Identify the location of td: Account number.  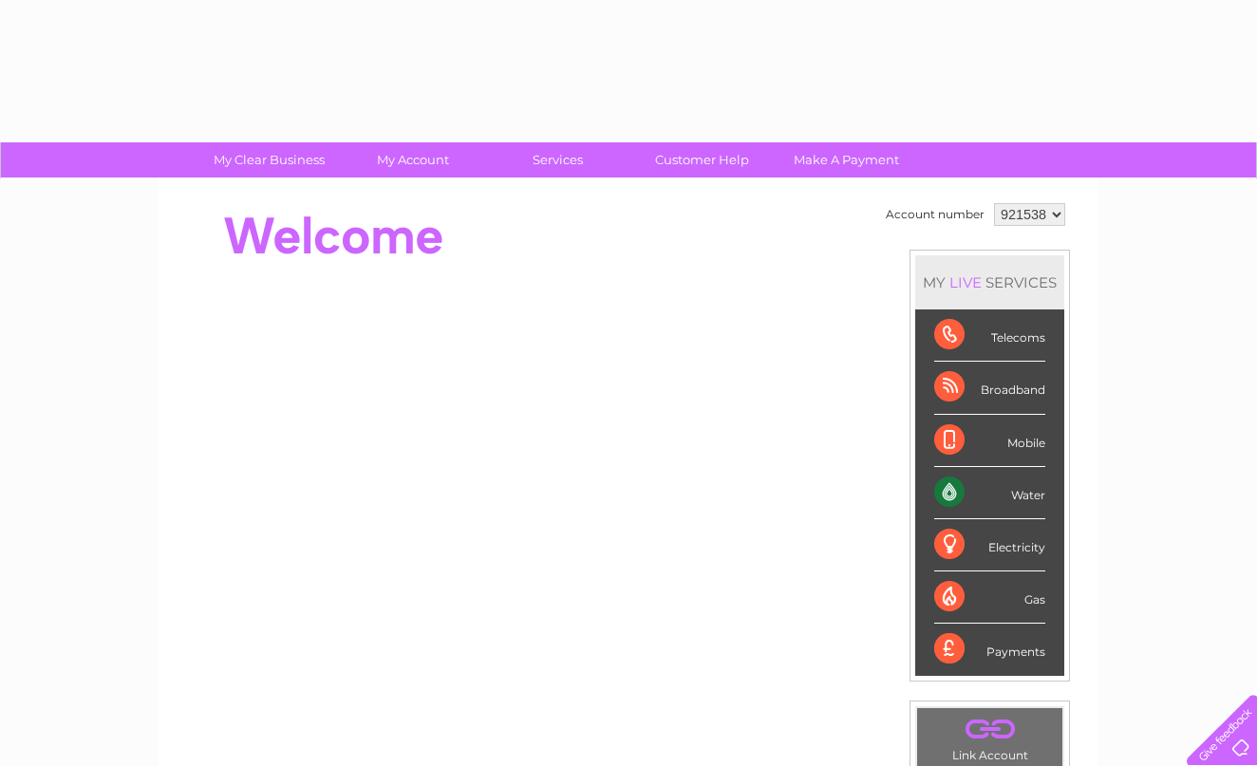
(935, 215).